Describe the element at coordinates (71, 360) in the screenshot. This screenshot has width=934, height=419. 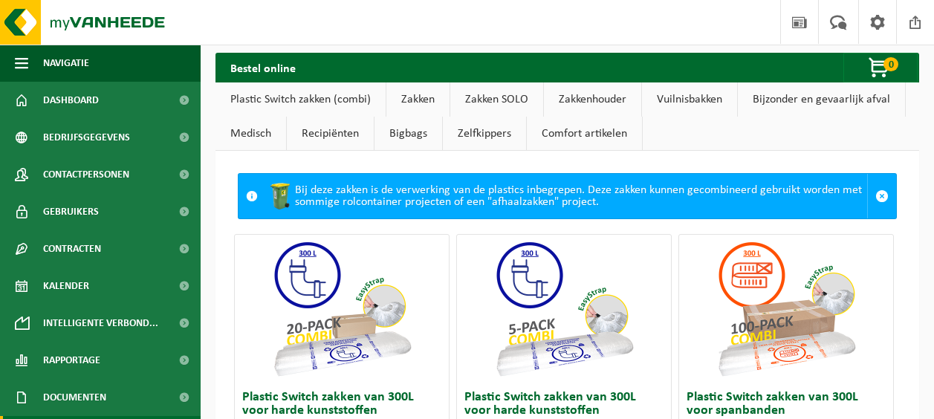
I see `span: Rapportage` at that location.